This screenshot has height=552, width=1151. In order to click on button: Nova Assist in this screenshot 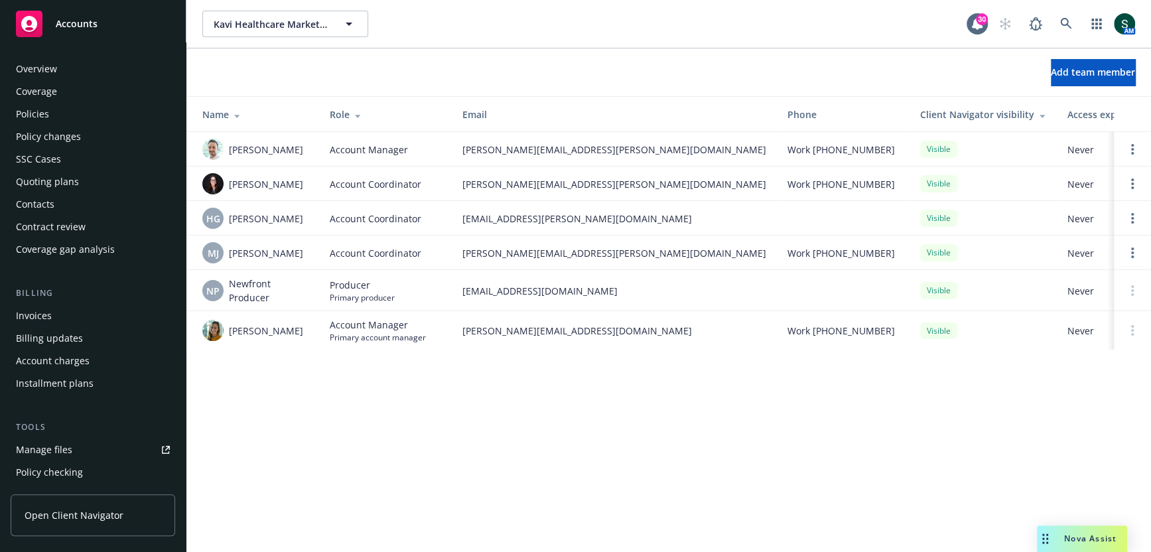, I will do `click(1082, 539)`.